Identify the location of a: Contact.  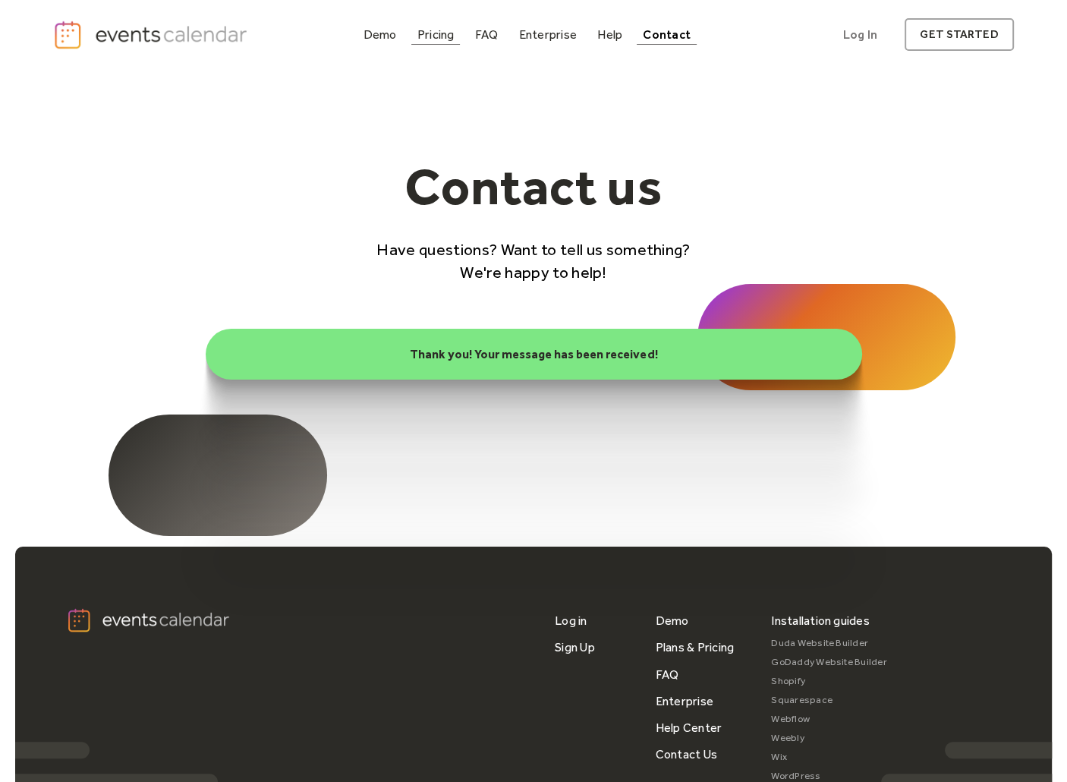
(667, 34).